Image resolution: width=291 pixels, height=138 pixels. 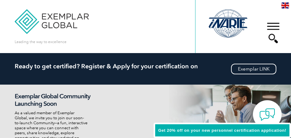 What do you see at coordinates (285, 5) in the screenshot?
I see `img: en` at bounding box center [285, 5].